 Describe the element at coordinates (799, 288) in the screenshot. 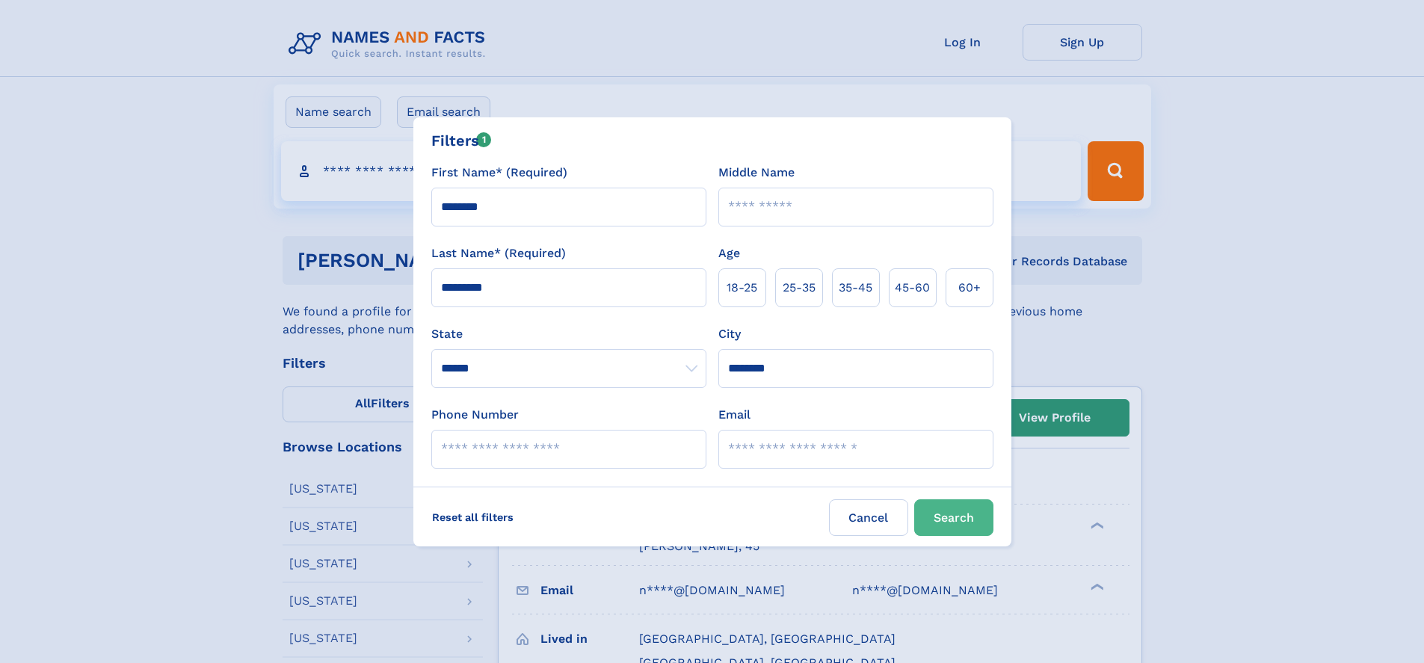

I see `span: 25‑35` at that location.